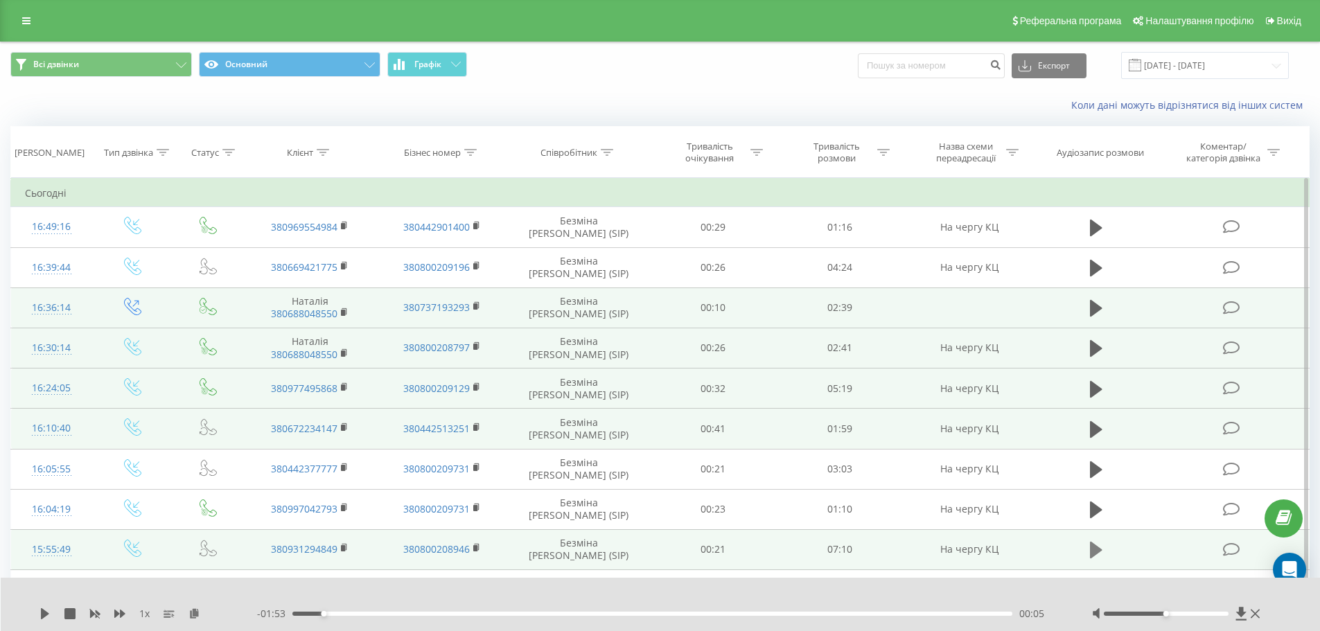 Image resolution: width=1320 pixels, height=631 pixels. What do you see at coordinates (840, 509) in the screenshot?
I see `td: 01:10` at bounding box center [840, 509].